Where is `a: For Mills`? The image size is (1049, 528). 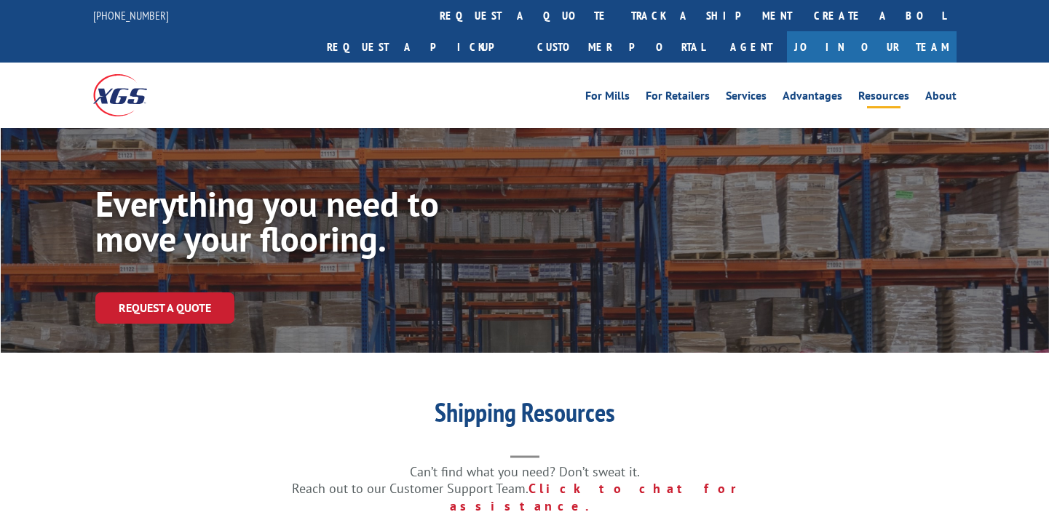 a: For Mills is located at coordinates (607, 98).